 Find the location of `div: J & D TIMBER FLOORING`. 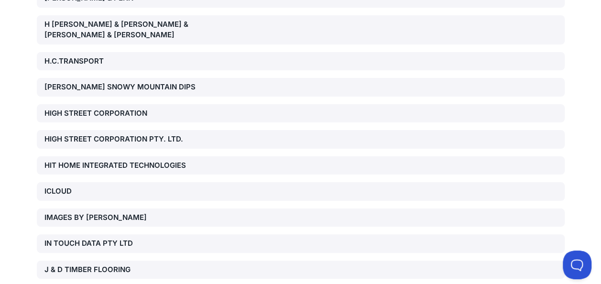

div: J & D TIMBER FLOORING is located at coordinates (129, 270).